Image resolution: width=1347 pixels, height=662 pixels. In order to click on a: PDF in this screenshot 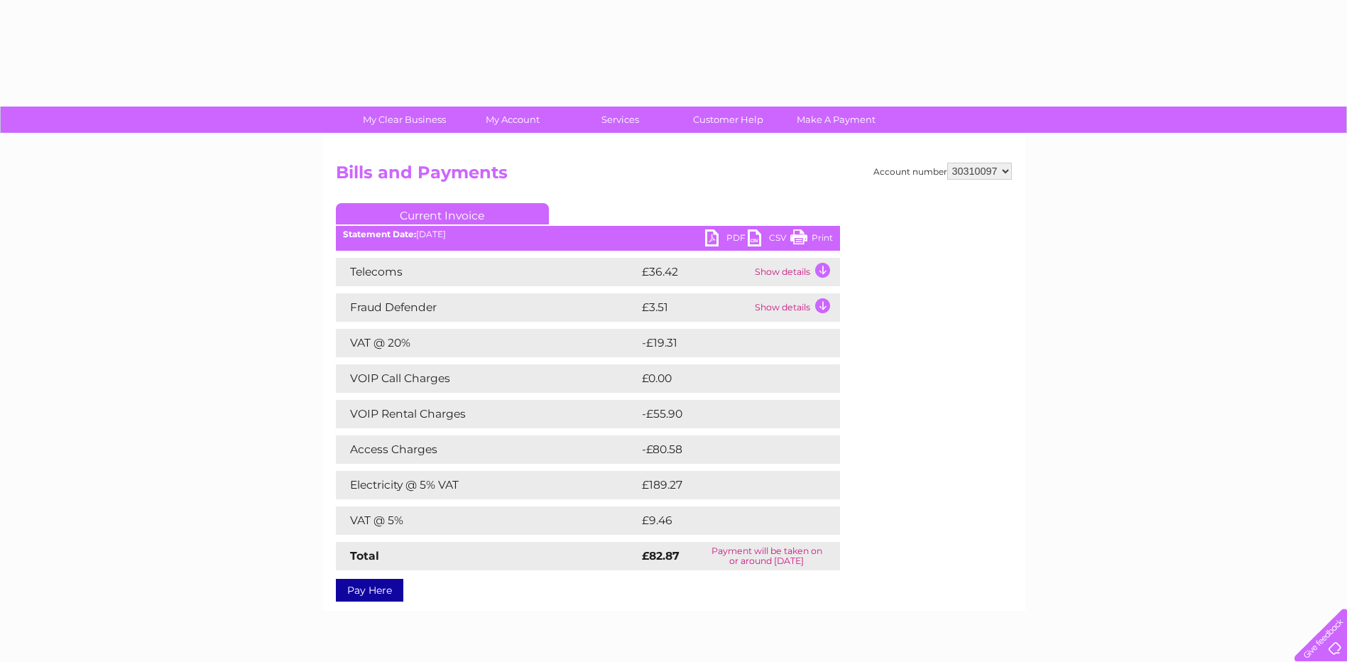, I will do `click(726, 239)`.